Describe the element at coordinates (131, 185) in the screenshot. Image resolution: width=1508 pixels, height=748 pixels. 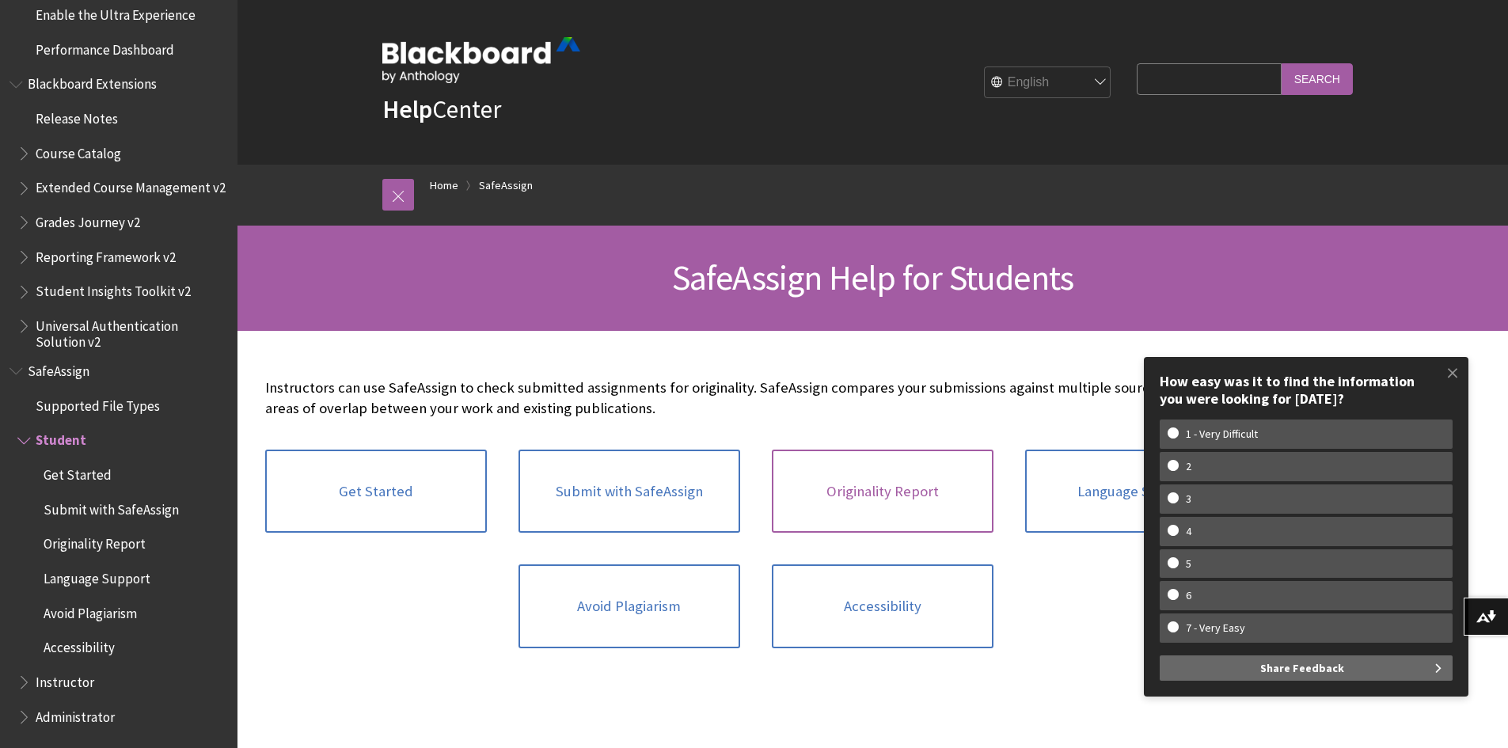
I see `span: Extended Course Management v2` at that location.